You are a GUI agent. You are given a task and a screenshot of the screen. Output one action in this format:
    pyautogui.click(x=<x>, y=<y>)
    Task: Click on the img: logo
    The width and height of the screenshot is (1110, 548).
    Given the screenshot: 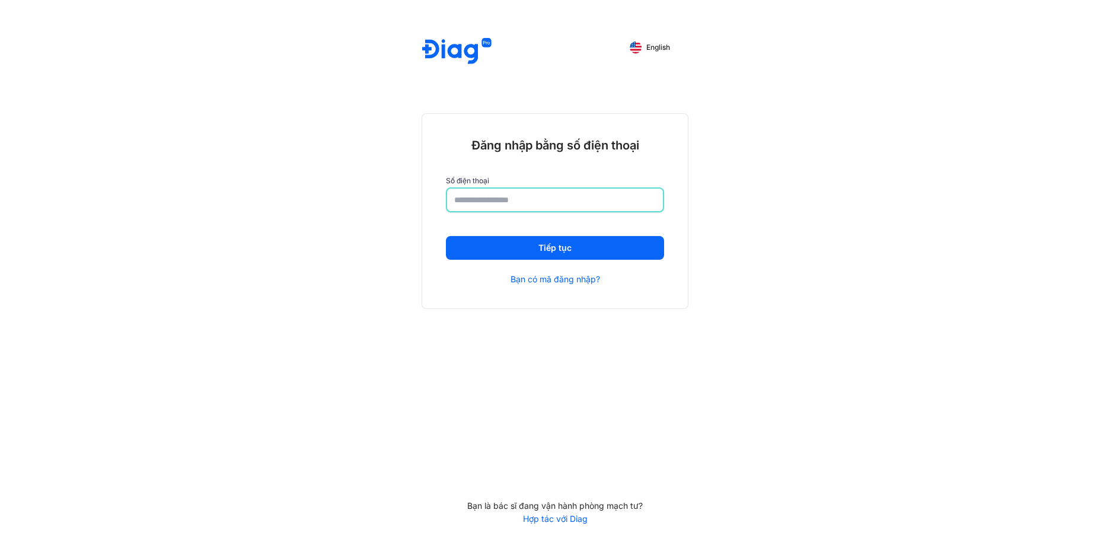 What is the action you would take?
    pyautogui.click(x=456, y=52)
    